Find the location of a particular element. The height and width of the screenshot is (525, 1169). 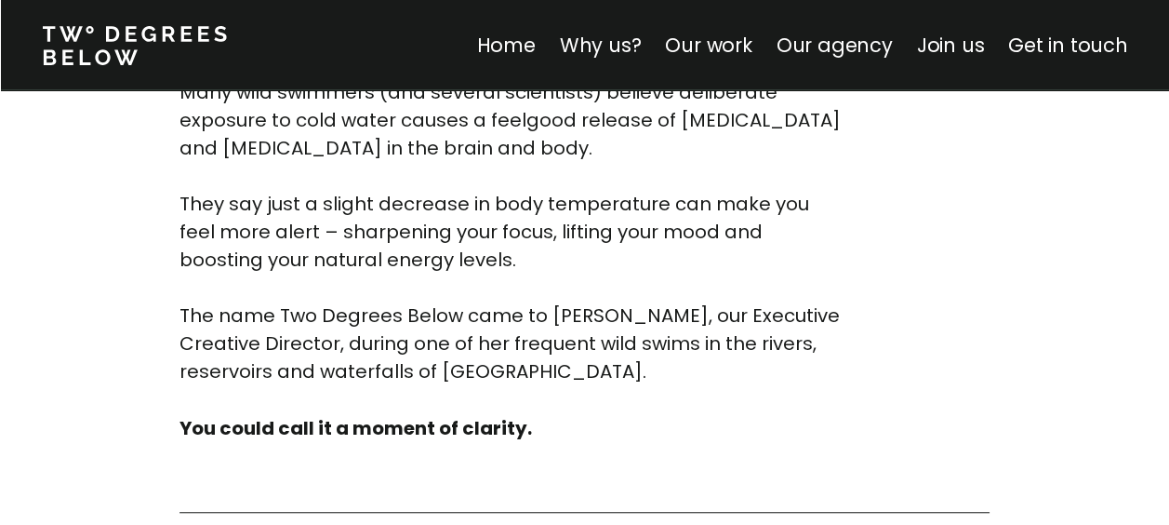

strong: You could call it a moment of clarity. is located at coordinates (355, 428).